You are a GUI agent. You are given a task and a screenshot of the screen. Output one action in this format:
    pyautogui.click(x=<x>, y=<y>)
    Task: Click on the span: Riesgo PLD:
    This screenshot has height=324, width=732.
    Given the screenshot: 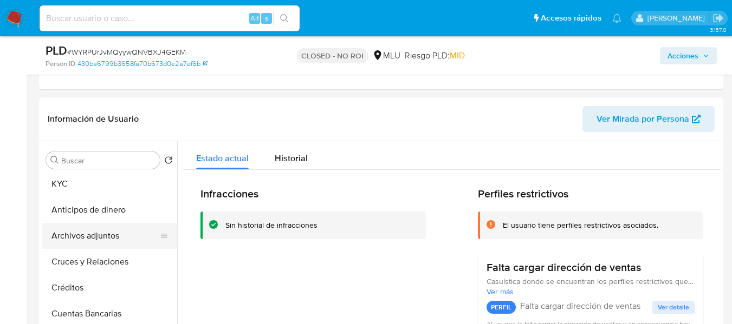 What is the action you would take?
    pyautogui.click(x=434, y=56)
    